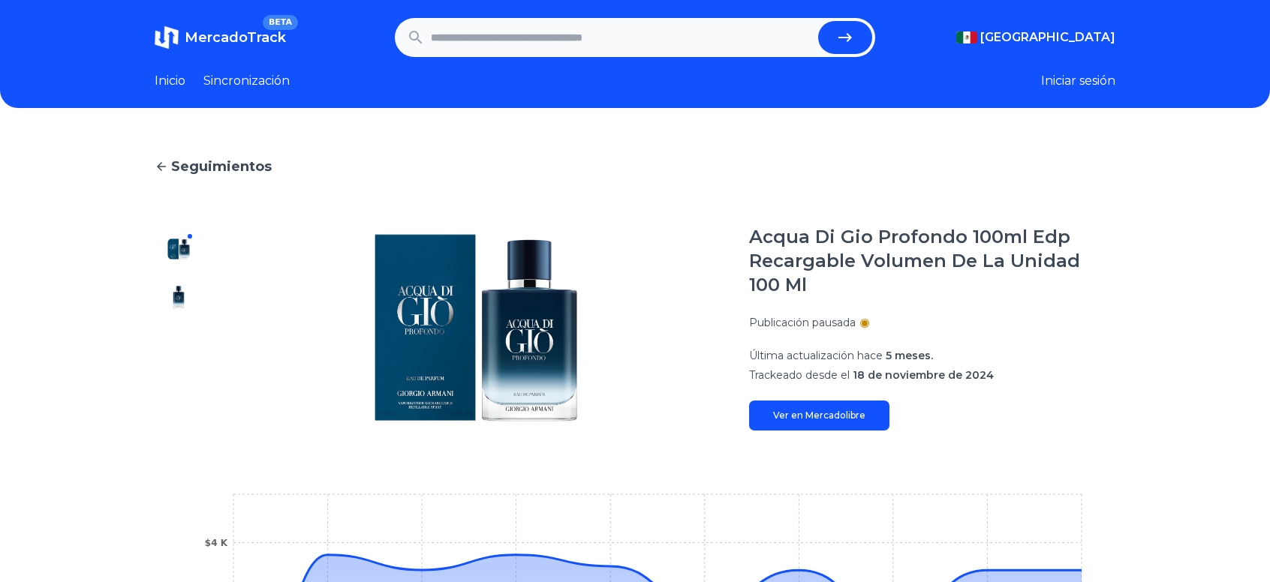 The width and height of the screenshot is (1270, 582). I want to click on tspan: $4 K, so click(216, 543).